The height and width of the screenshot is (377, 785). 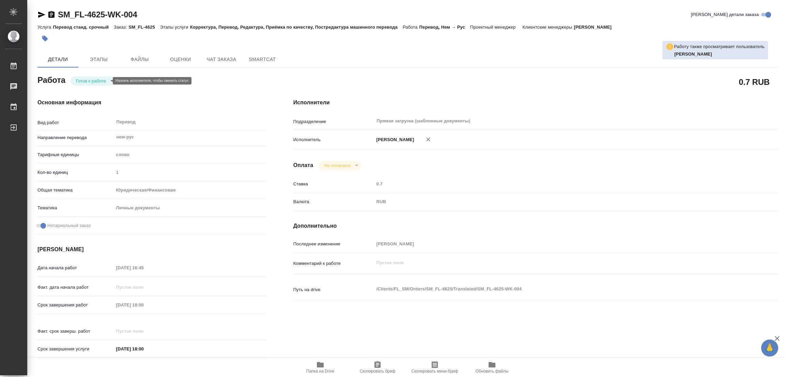 What do you see at coordinates (91, 81) in the screenshot?
I see `button: Готов к работе` at bounding box center [91, 81].